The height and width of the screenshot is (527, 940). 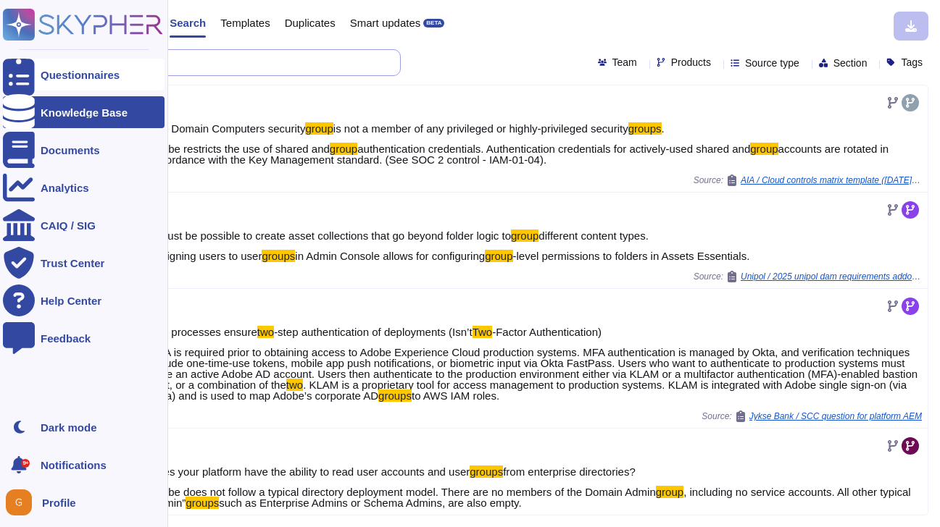 What do you see at coordinates (631, 256) in the screenshot?
I see `span: -level permissions to folders in Assets Essentials.` at bounding box center [631, 256].